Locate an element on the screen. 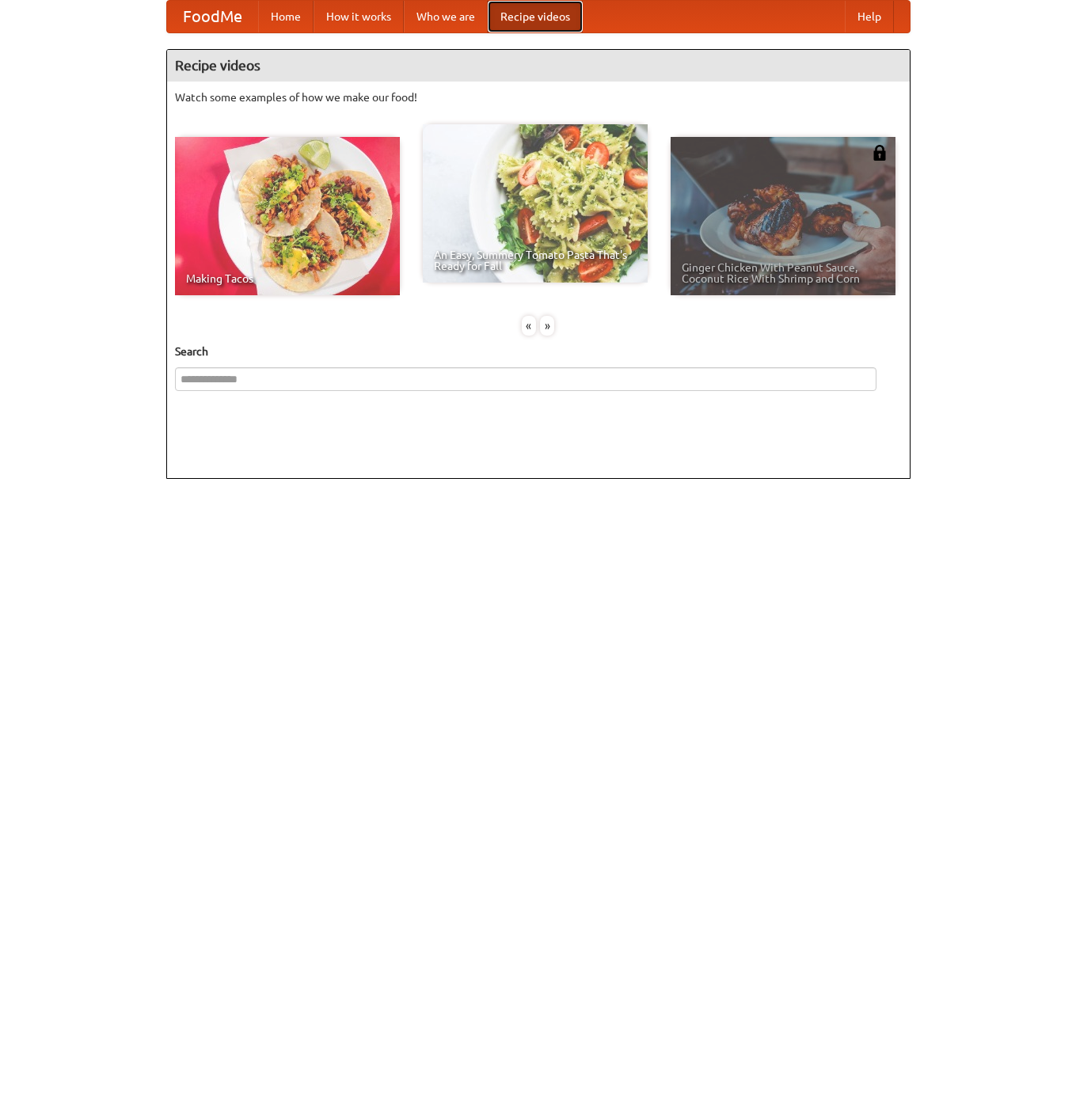  span: Making Tacos is located at coordinates (287, 279).